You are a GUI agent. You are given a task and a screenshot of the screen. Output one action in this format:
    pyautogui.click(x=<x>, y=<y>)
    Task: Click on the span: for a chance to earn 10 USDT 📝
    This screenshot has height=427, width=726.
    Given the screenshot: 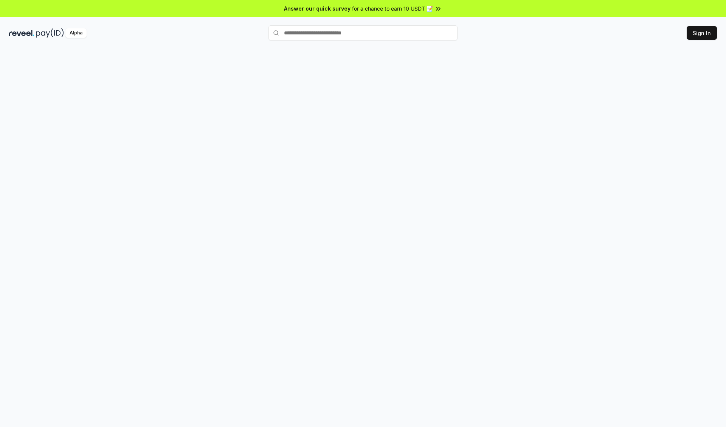 What is the action you would take?
    pyautogui.click(x=392, y=8)
    